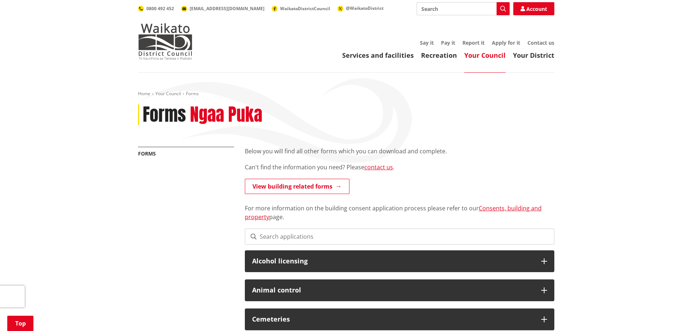  I want to click on a: WaikatoDistrictCouncil, so click(301, 8).